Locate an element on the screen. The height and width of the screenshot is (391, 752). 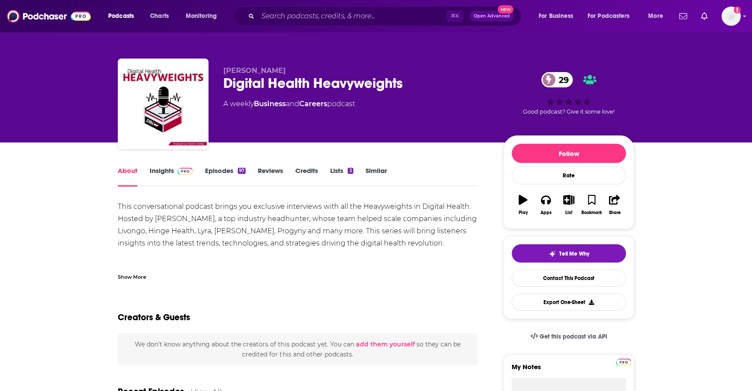
a: Credits is located at coordinates (307, 176).